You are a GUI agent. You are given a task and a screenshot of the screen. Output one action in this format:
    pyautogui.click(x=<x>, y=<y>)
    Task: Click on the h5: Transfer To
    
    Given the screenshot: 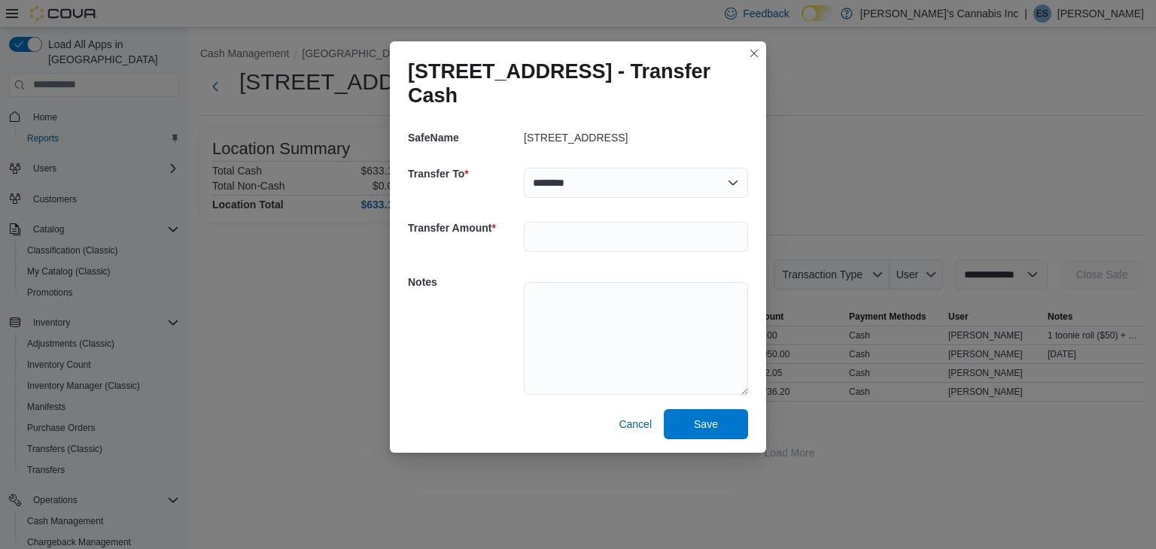 What is the action you would take?
    pyautogui.click(x=464, y=174)
    